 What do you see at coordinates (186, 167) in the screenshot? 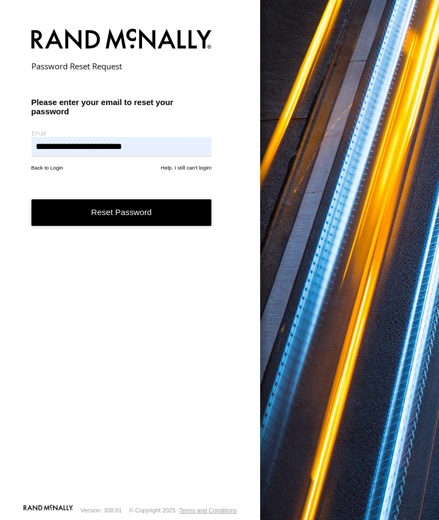
I see `a: Help, I still can't login!` at bounding box center [186, 167].